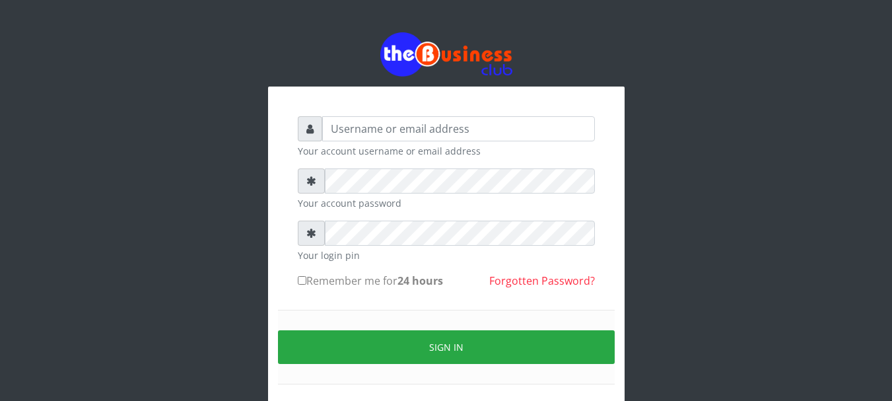  What do you see at coordinates (542, 281) in the screenshot?
I see `a: Forgotten Password?` at bounding box center [542, 281].